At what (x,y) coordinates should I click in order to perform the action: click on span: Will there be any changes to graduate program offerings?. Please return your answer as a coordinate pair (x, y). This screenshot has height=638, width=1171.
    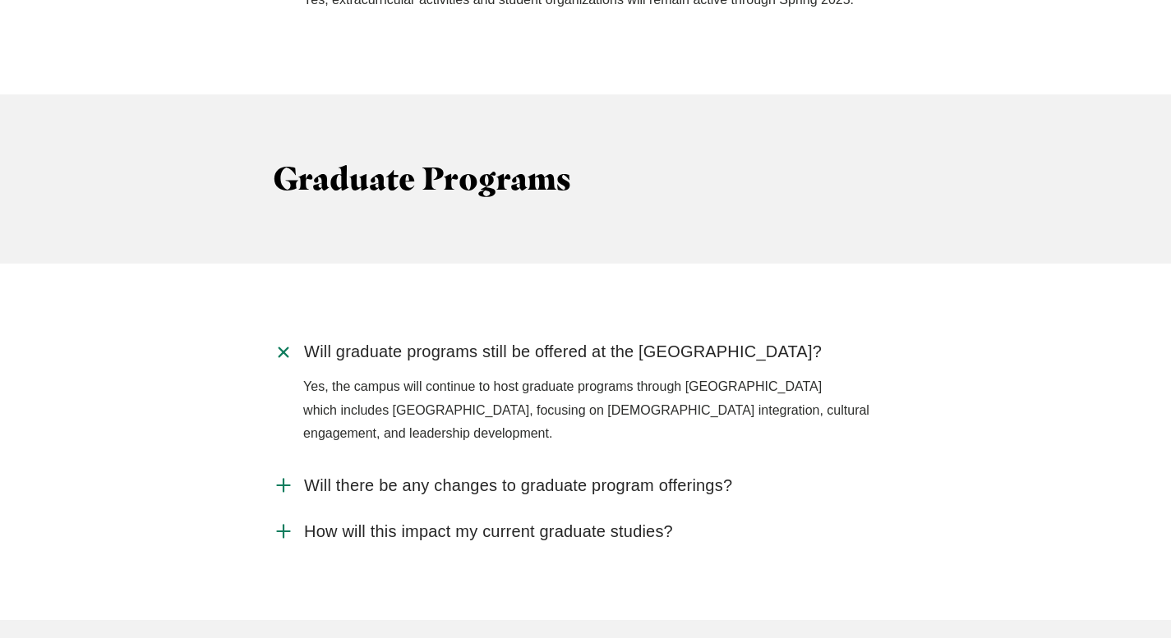
    Looking at the image, I should click on (518, 486).